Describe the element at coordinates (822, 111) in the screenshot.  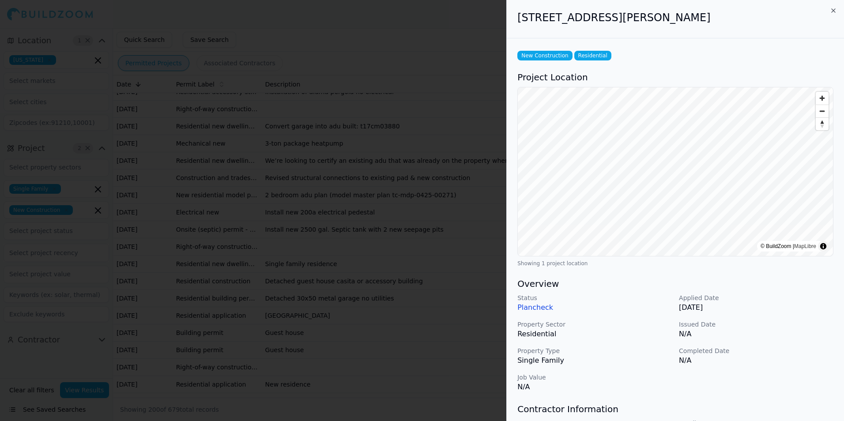
I see `button: Zoom out` at that location.